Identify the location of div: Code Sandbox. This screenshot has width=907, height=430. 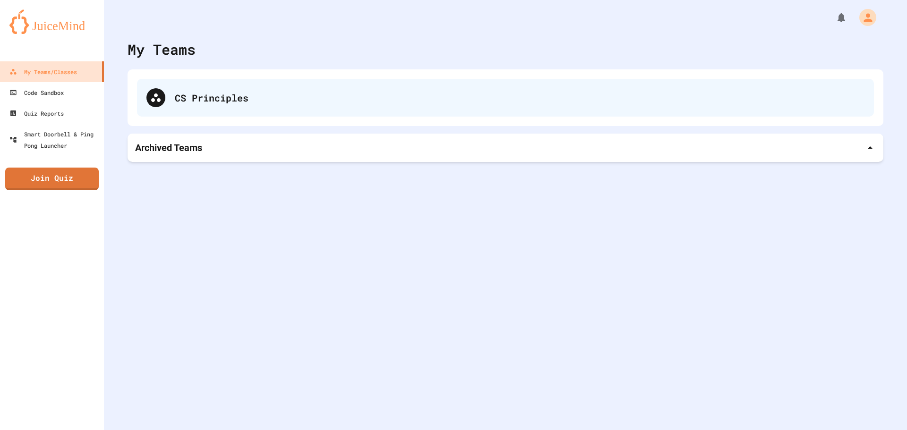
(36, 93).